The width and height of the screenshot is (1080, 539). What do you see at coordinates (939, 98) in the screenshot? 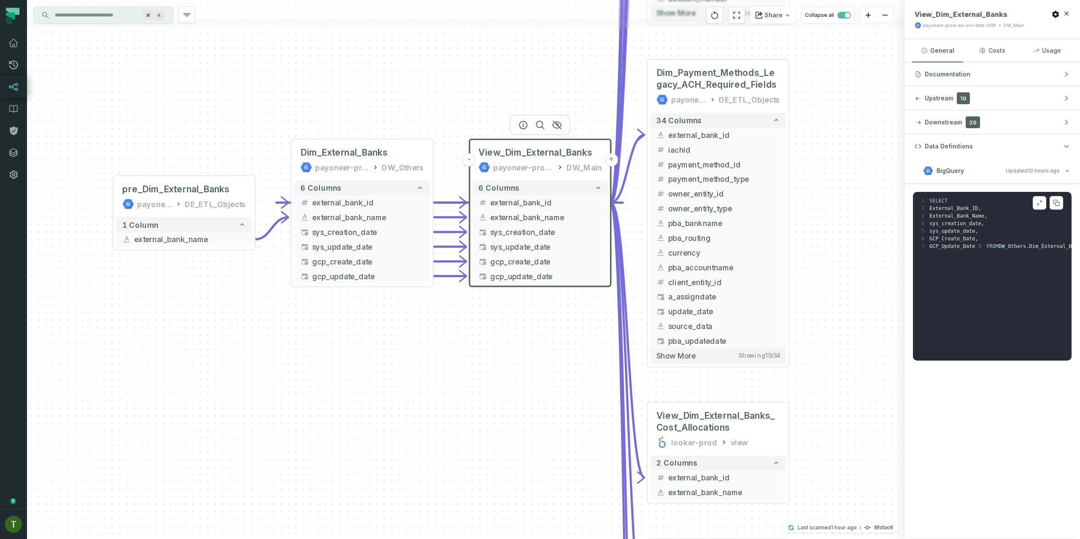
I see `span: Upstream` at bounding box center [939, 98].